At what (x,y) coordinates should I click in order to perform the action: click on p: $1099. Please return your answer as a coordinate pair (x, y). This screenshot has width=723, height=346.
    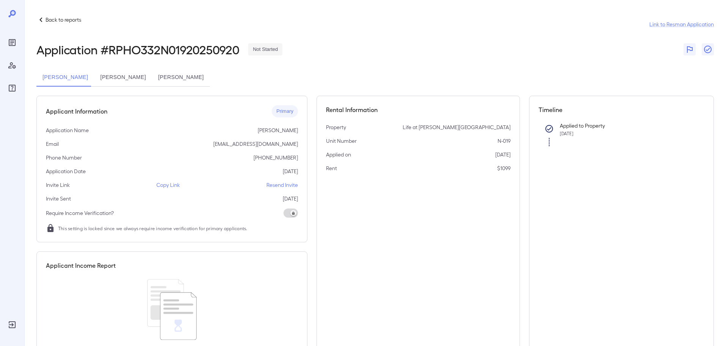
    Looking at the image, I should click on (504, 168).